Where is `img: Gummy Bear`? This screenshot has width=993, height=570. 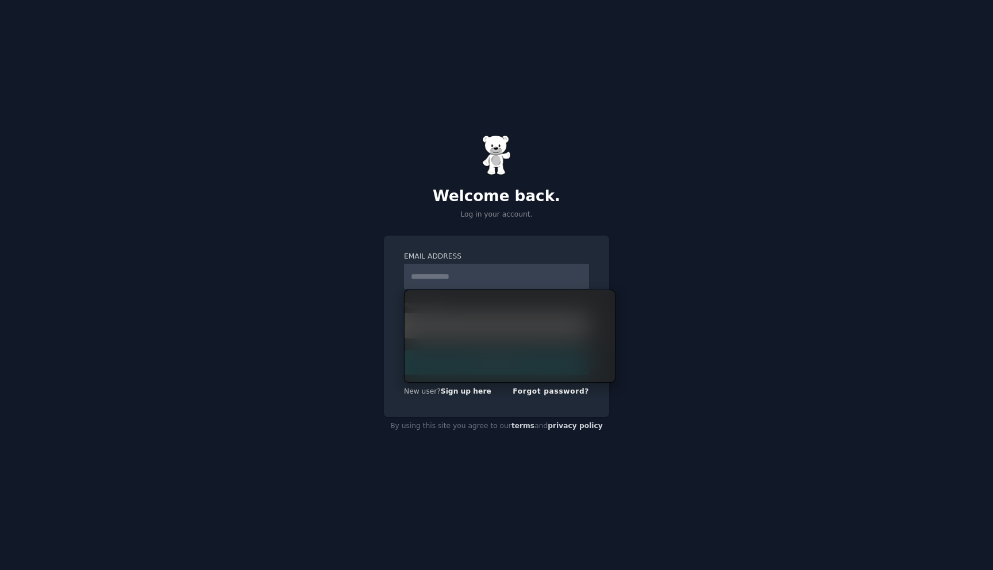
img: Gummy Bear is located at coordinates (497, 155).